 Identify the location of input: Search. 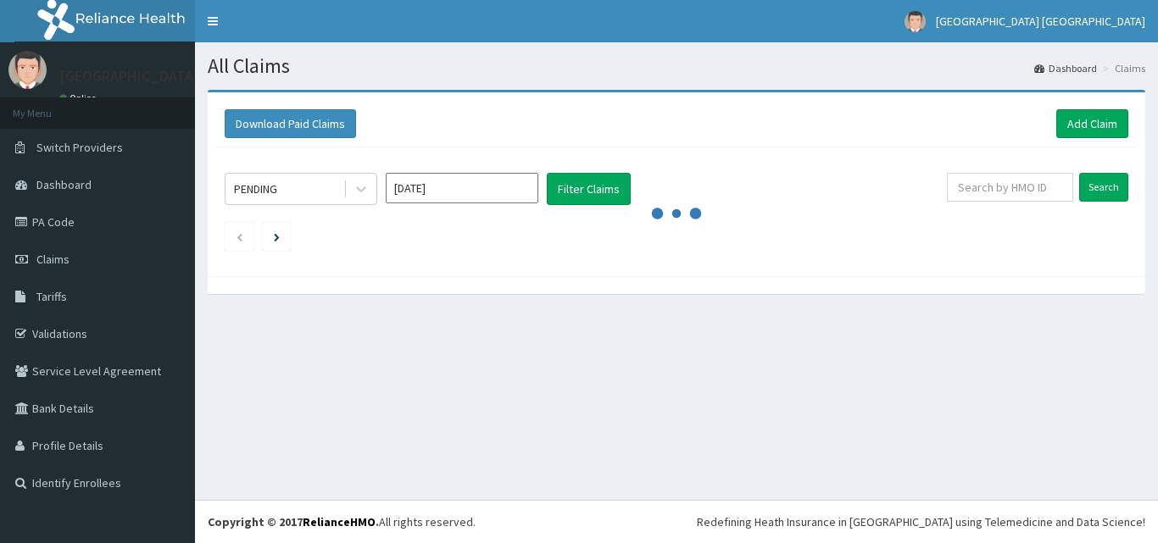
(1103, 187).